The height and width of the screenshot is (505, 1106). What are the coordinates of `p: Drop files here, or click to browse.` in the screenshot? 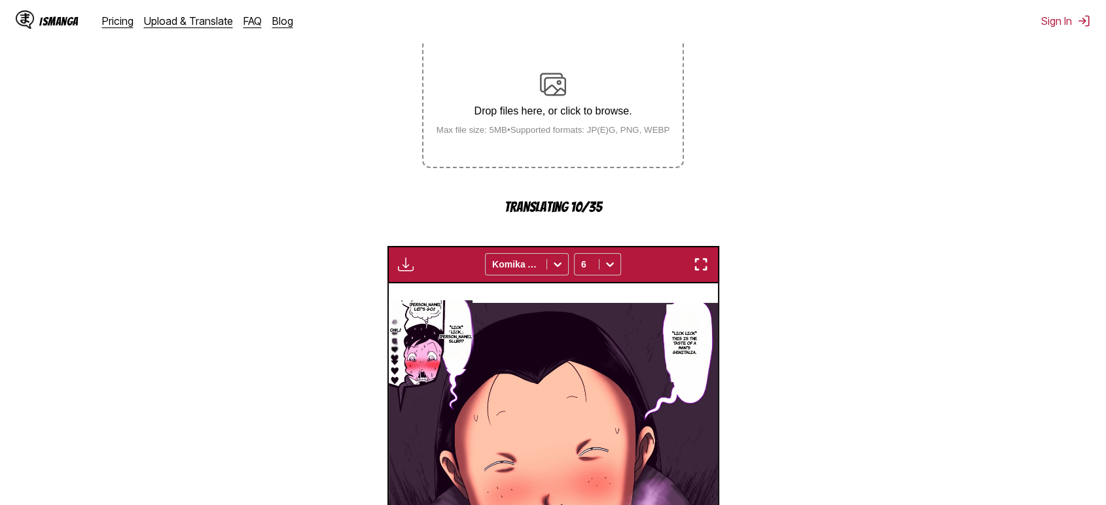 It's located at (553, 111).